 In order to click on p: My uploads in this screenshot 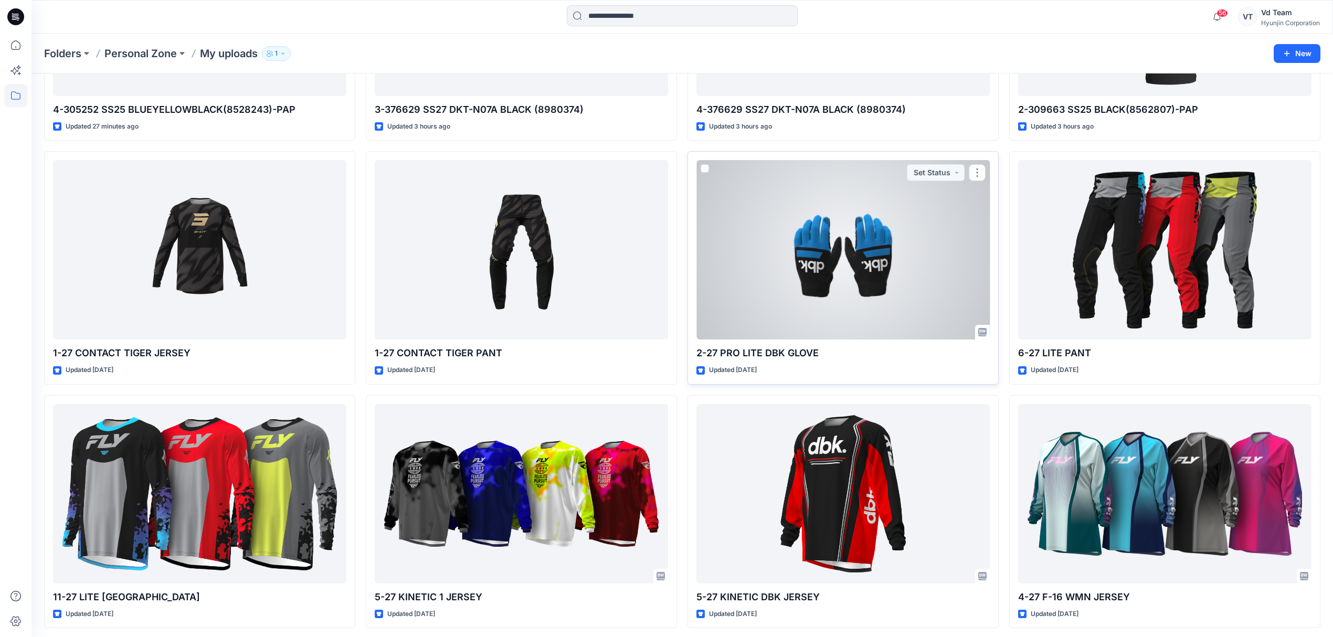, I will do `click(229, 54)`.